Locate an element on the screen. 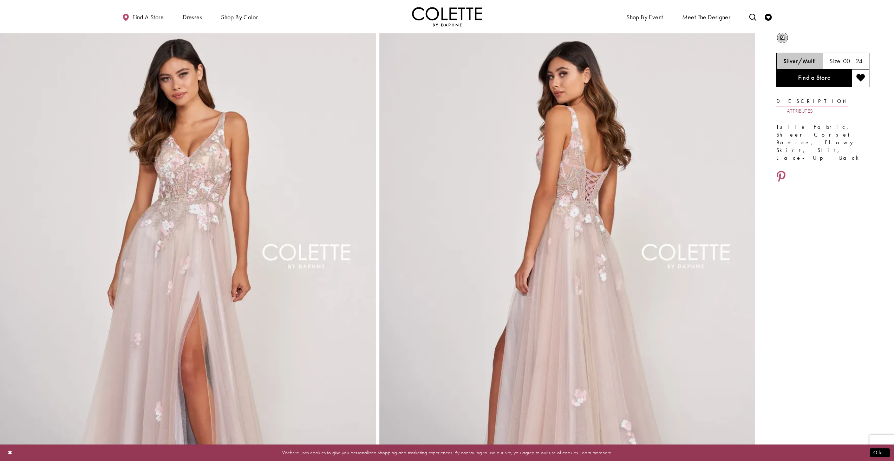 The width and height of the screenshot is (894, 461). button: Add to wishlist is located at coordinates (860, 78).